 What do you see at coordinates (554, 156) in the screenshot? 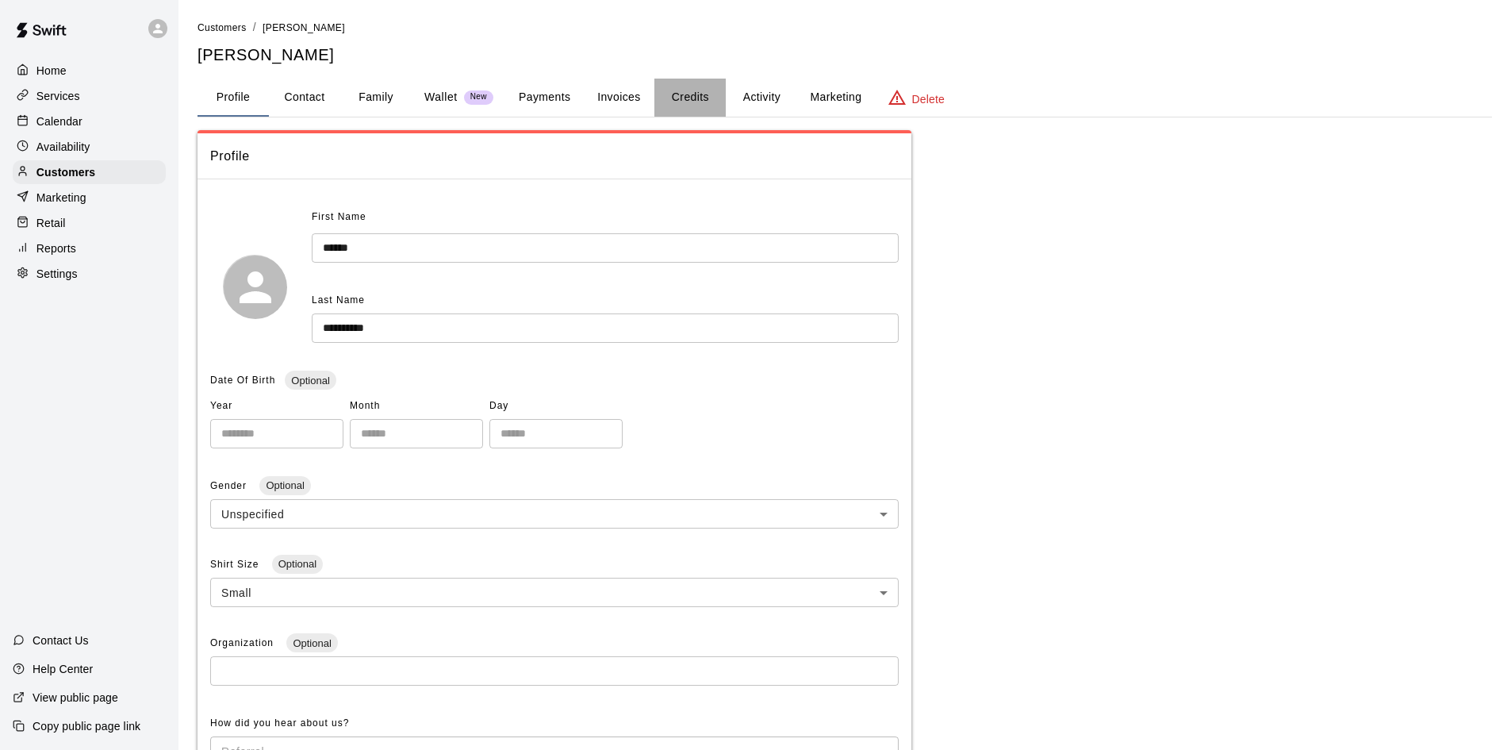
I see `span: Profile` at bounding box center [554, 156].